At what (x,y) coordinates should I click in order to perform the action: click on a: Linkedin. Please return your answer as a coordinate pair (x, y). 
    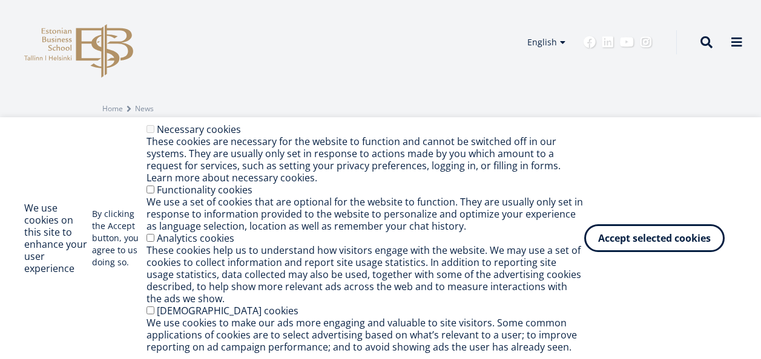
    Looking at the image, I should click on (607, 42).